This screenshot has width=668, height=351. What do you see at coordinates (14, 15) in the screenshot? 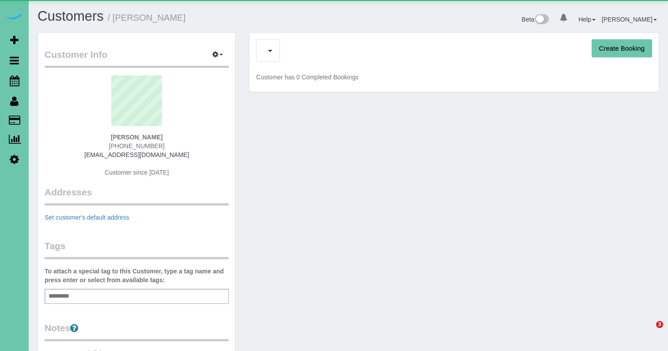
I see `img: Automaid Logo` at bounding box center [14, 15].